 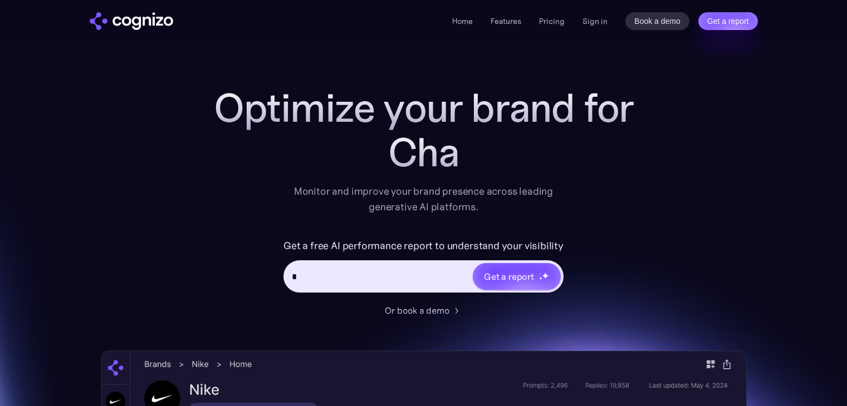 I want to click on a: Pricing, so click(x=552, y=21).